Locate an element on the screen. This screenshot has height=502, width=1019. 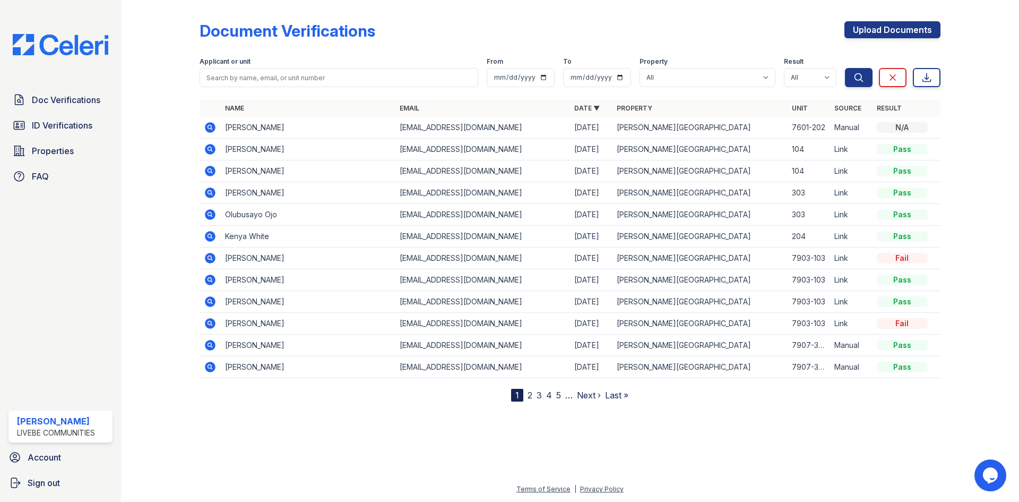
span: Account is located at coordinates (44, 457).